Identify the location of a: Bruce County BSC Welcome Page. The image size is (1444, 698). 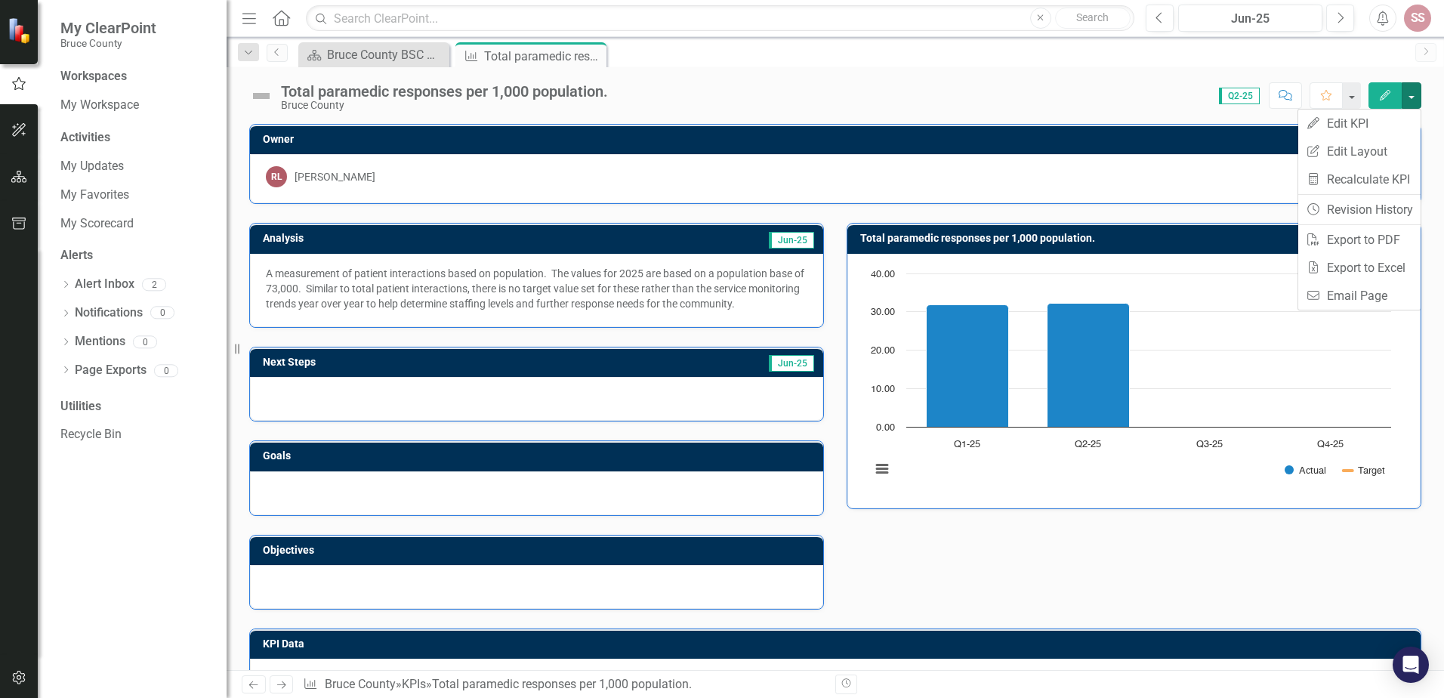
(374, 54).